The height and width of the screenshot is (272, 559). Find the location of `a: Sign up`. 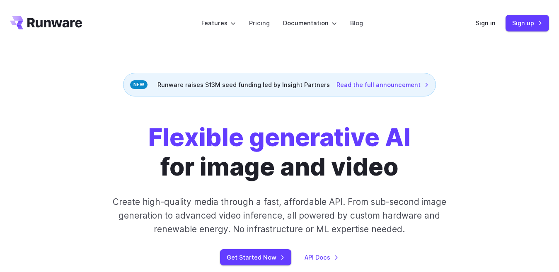

a: Sign up is located at coordinates (527, 23).